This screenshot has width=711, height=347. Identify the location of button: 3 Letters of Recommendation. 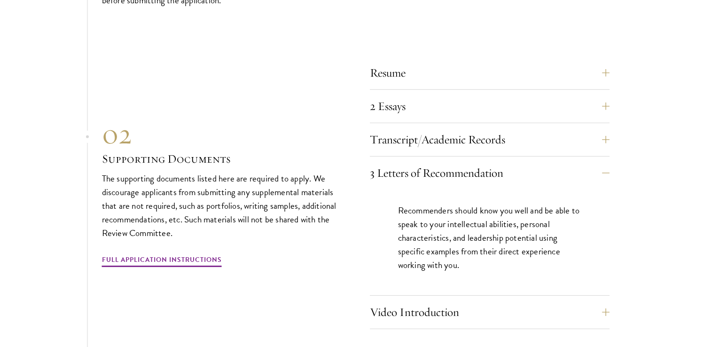
(489, 173).